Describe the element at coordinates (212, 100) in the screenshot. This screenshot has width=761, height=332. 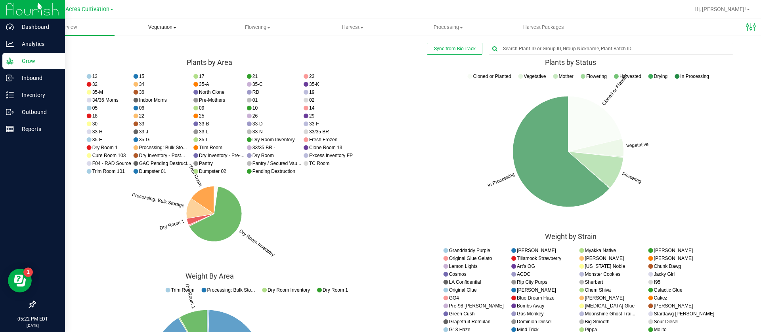
I see `text: Pre-Mothers` at that location.